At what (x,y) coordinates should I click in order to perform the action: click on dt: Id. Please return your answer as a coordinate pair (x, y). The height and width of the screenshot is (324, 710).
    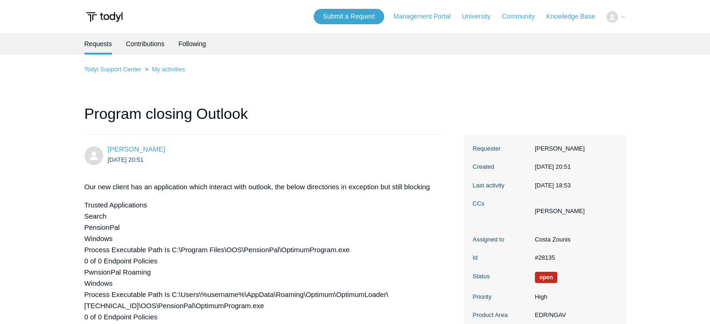
    Looking at the image, I should click on (501, 258).